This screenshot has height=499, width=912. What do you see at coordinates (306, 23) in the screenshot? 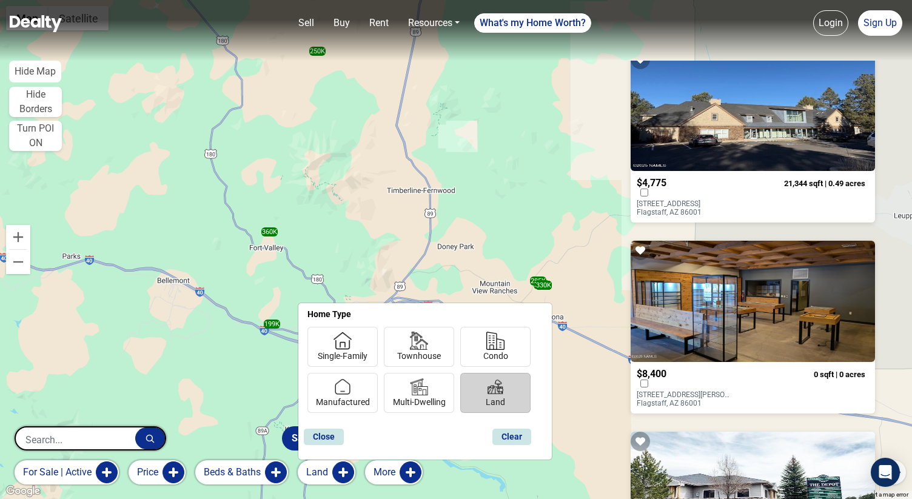
I see `a: Sell` at bounding box center [306, 23].